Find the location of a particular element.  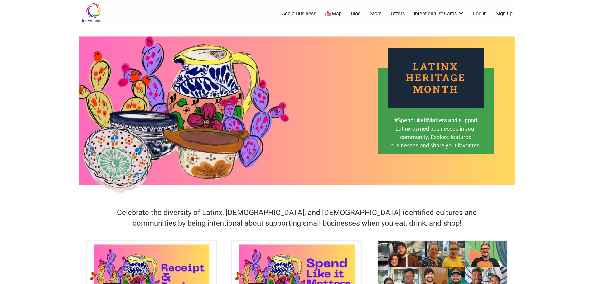

img: Intentionalist is located at coordinates (94, 12).